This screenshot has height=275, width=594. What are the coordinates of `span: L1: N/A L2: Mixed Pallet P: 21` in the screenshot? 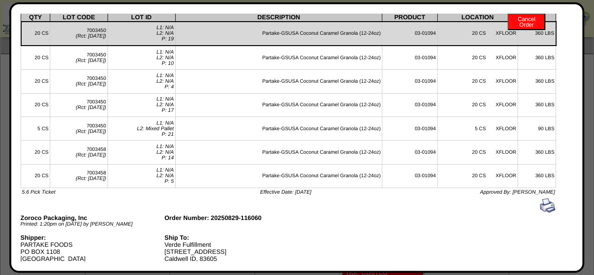 It's located at (155, 129).